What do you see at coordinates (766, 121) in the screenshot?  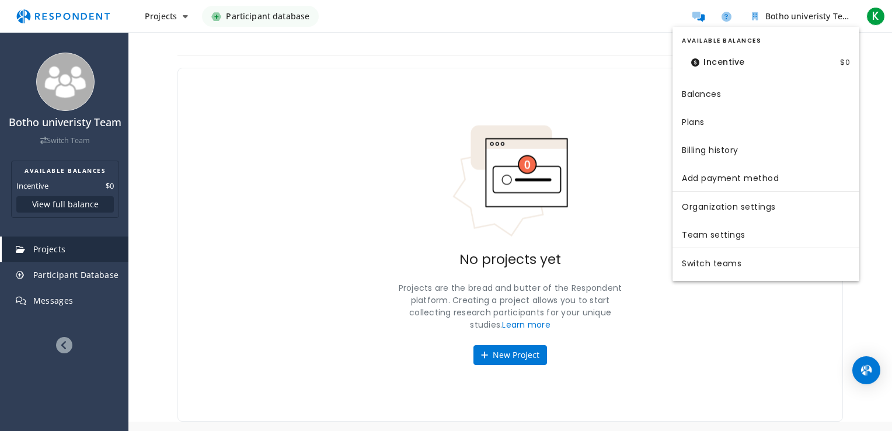 I see `a: Billing plans` at bounding box center [766, 121].